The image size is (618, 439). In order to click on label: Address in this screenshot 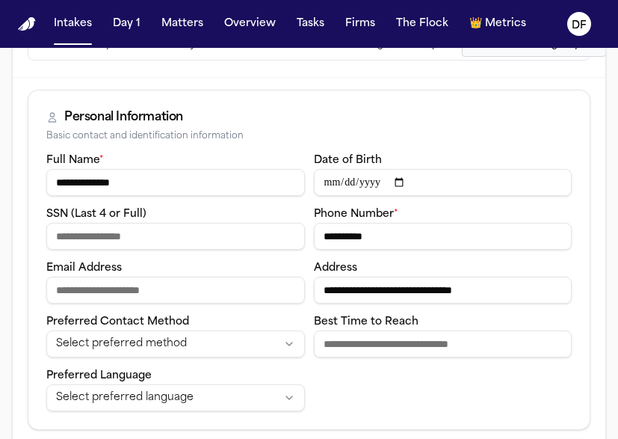, I will do `click(336, 268)`.